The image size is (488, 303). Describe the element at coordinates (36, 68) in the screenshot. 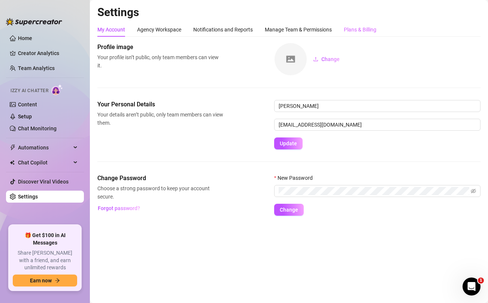

I see `a: Team Analytics` at that location.